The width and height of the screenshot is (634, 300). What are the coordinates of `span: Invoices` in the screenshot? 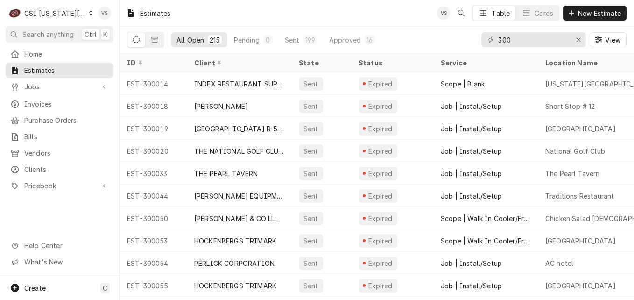 It's located at (66, 104).